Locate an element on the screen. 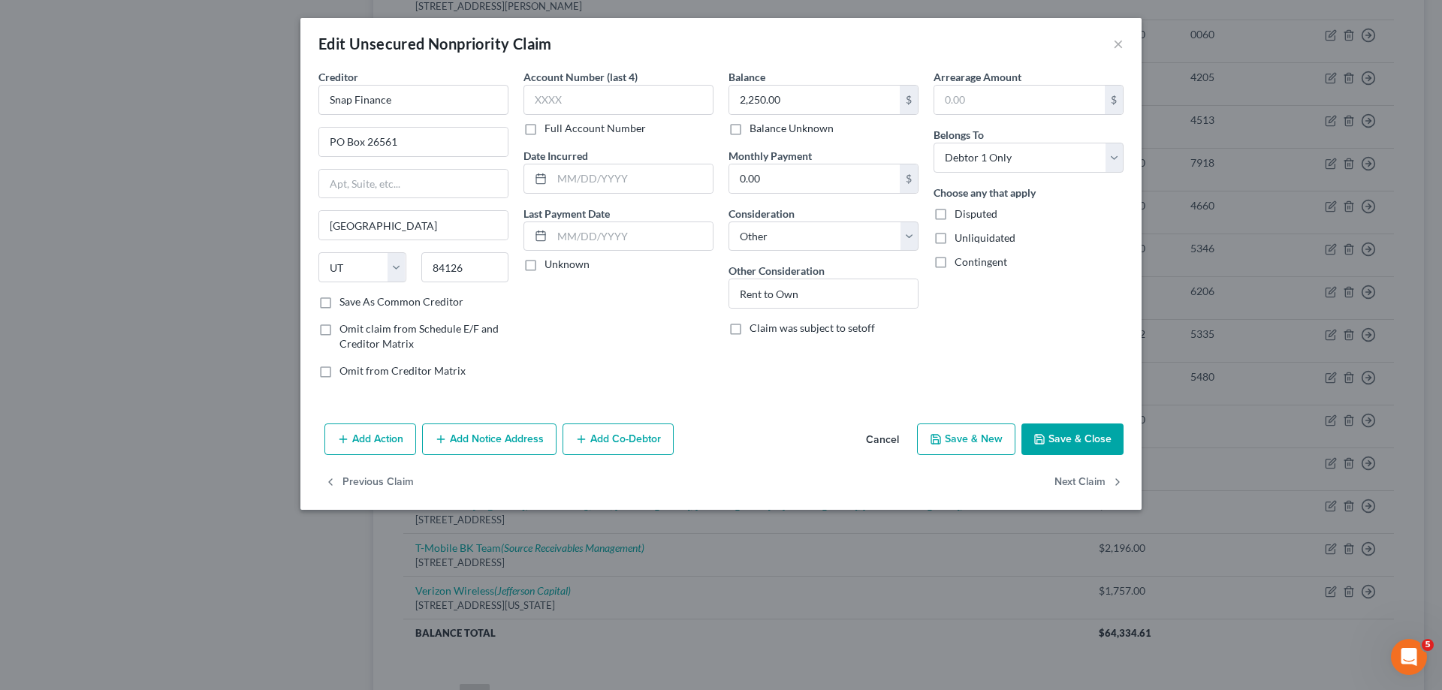 The width and height of the screenshot is (1442, 690). label: Full Account Number is located at coordinates (595, 128).